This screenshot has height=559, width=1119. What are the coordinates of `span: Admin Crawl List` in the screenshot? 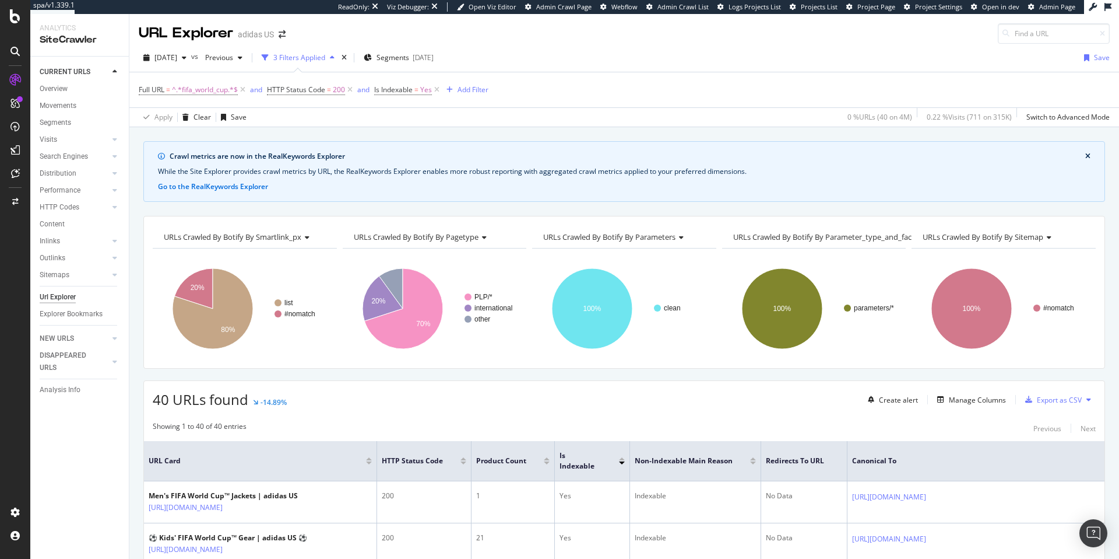 It's located at (683, 6).